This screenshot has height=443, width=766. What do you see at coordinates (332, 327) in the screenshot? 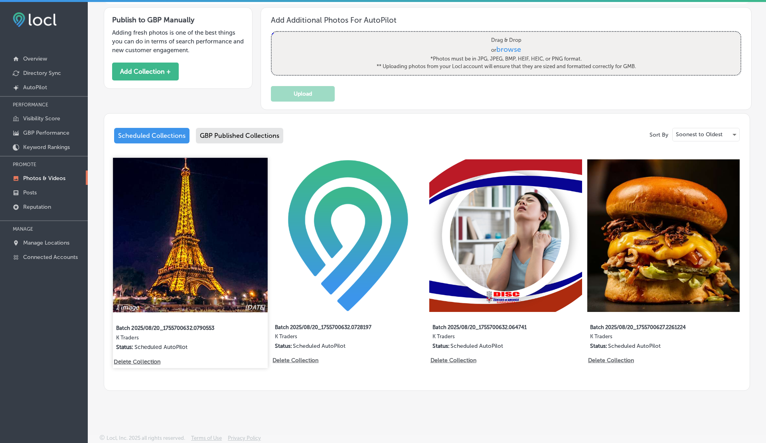
I see `label: Batch 2025/08/20_1755700632.0728197` at bounding box center [332, 327].